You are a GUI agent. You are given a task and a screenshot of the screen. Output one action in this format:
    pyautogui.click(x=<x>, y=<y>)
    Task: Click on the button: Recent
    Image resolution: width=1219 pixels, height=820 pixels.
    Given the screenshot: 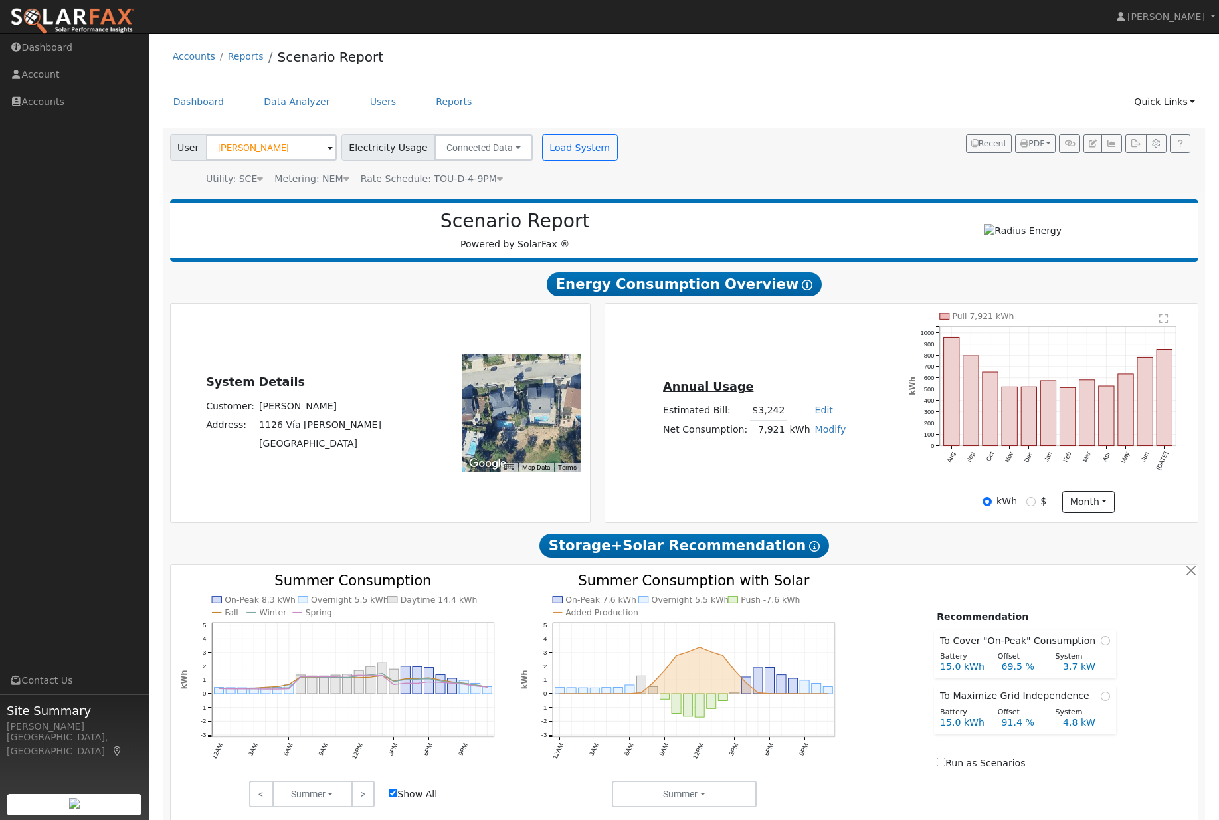 What is the action you would take?
    pyautogui.click(x=989, y=144)
    